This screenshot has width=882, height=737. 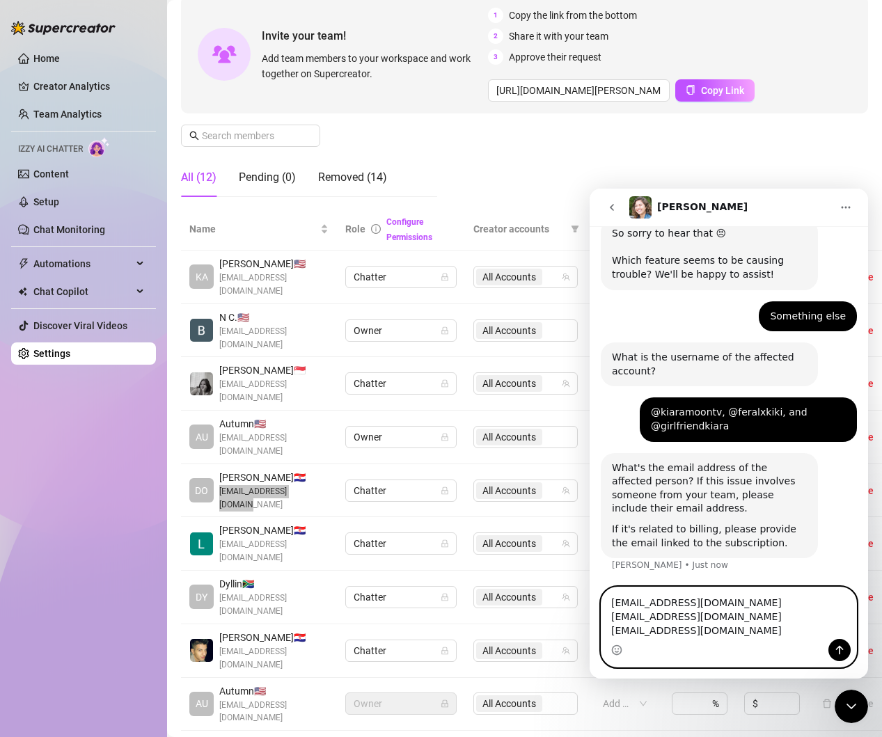 I want to click on img: Tina, so click(x=201, y=384).